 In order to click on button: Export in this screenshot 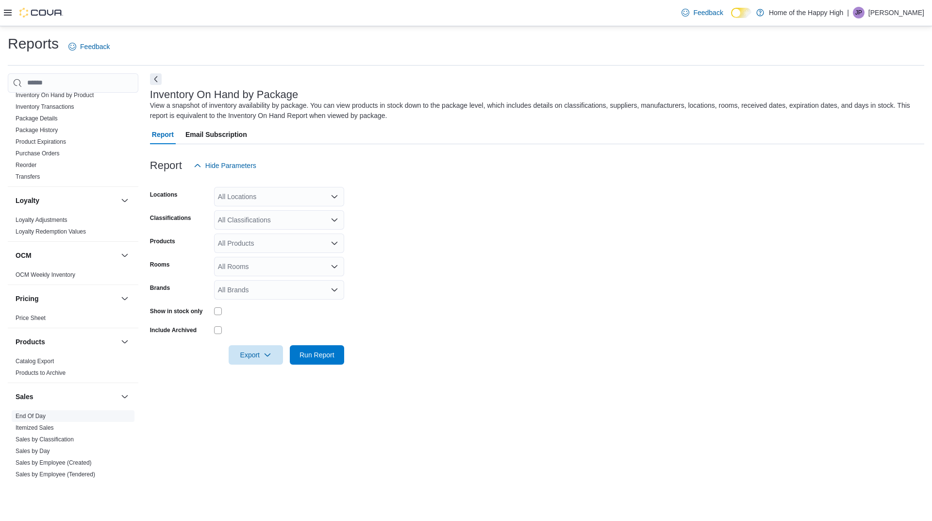, I will do `click(256, 355)`.